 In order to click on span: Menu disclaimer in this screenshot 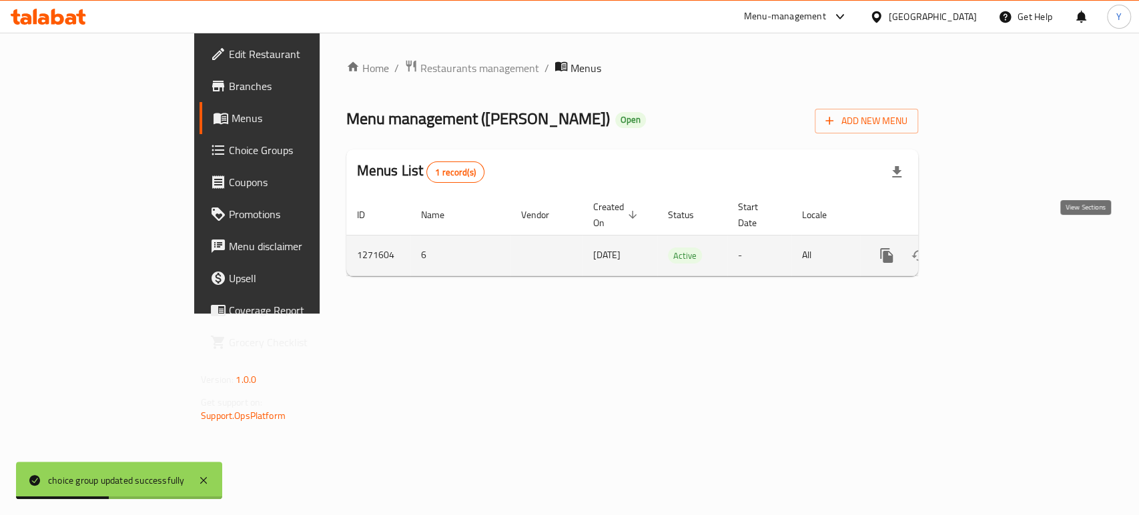, I will do `click(301, 246)`.